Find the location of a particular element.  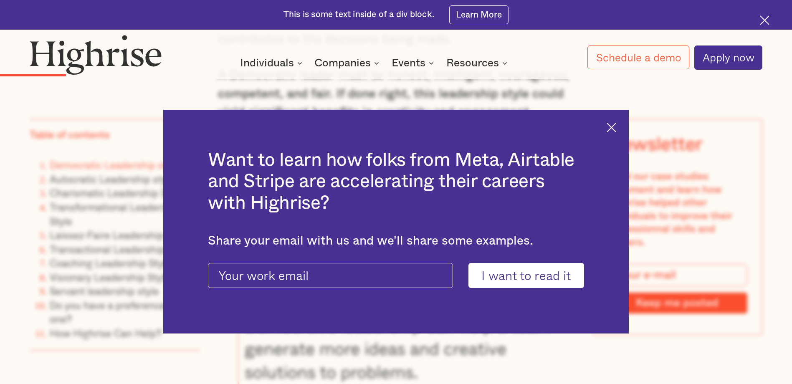

img: Highrise logo is located at coordinates (96, 55).